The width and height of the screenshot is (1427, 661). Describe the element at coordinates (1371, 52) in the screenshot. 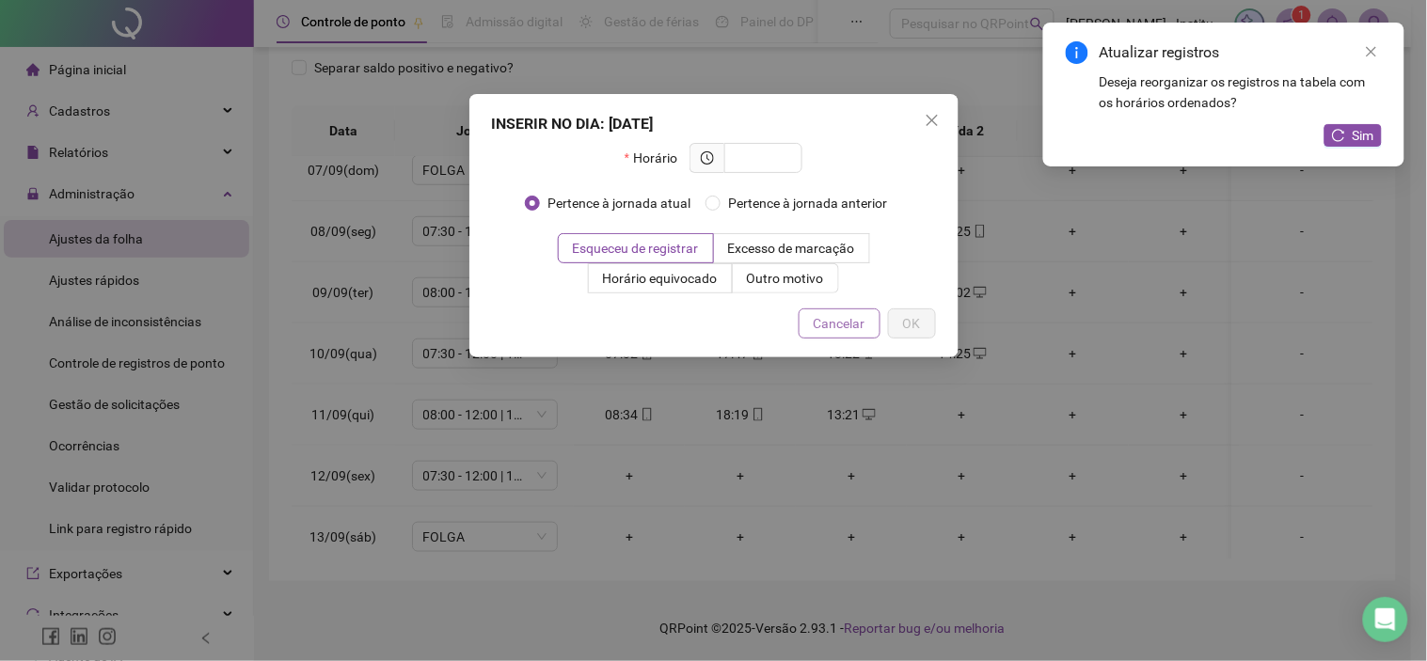

I see `a: Close` at that location.